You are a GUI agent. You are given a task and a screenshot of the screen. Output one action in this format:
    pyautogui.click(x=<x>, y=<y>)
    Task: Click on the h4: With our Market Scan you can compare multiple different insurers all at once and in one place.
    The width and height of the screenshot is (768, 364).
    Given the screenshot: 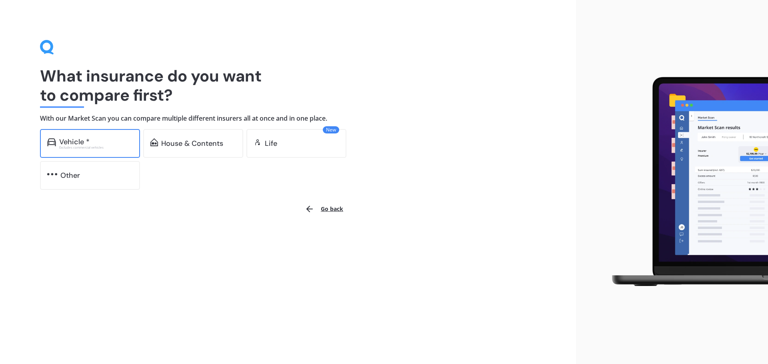 What is the action you would take?
    pyautogui.click(x=288, y=118)
    